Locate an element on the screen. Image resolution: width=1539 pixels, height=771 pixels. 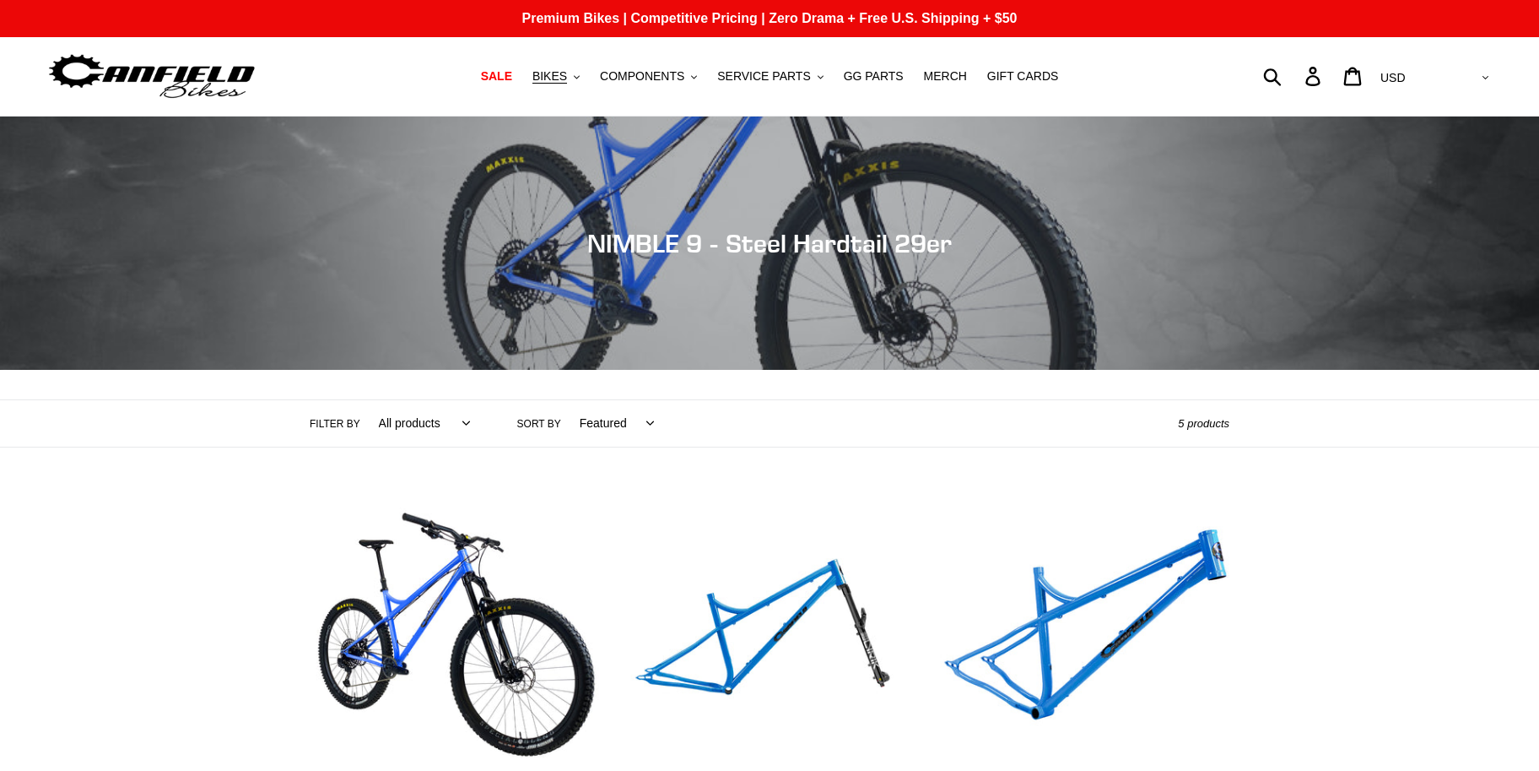
a: GIFT CARDS is located at coordinates (1023, 76).